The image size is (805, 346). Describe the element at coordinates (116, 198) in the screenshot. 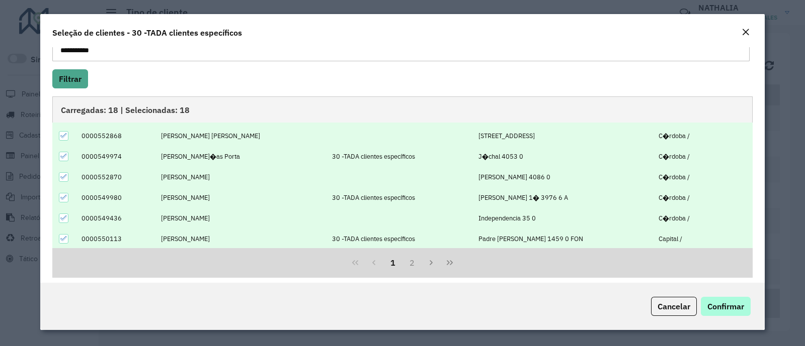

I see `td: 0000549980` at that location.